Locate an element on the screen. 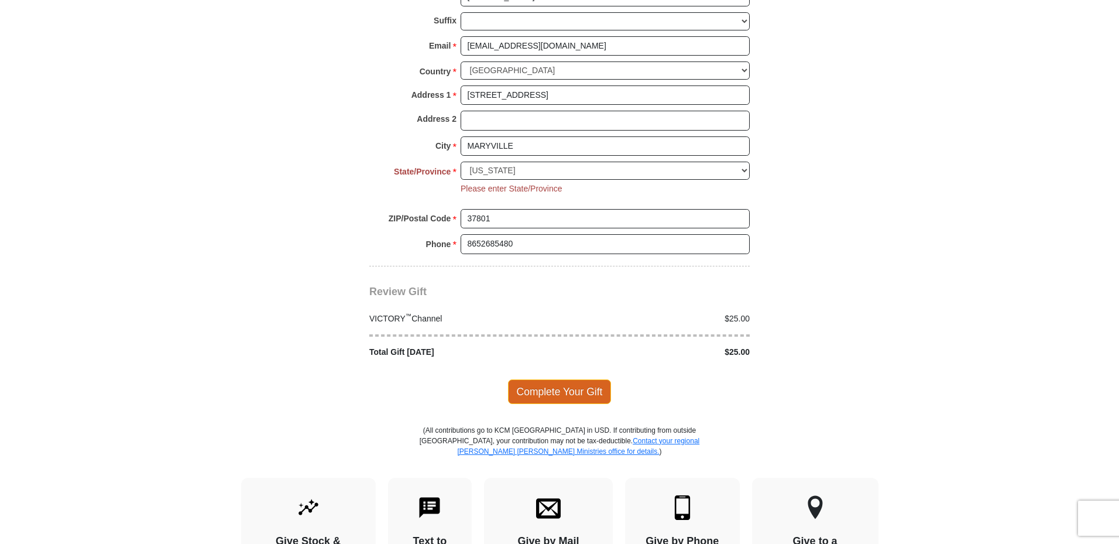 The width and height of the screenshot is (1119, 544). div: VICTORY Channel is located at coordinates (462, 318).